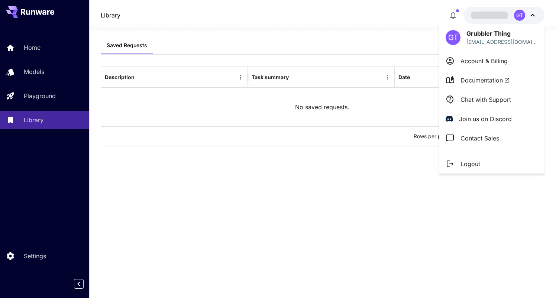 Image resolution: width=556 pixels, height=298 pixels. I want to click on p: Join us on Discord, so click(485, 119).